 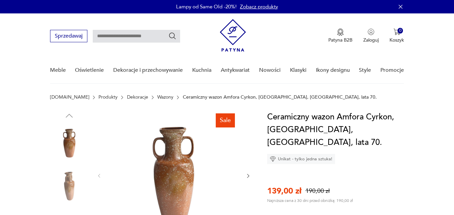 I want to click on button: 0Koszyk, so click(x=397, y=36).